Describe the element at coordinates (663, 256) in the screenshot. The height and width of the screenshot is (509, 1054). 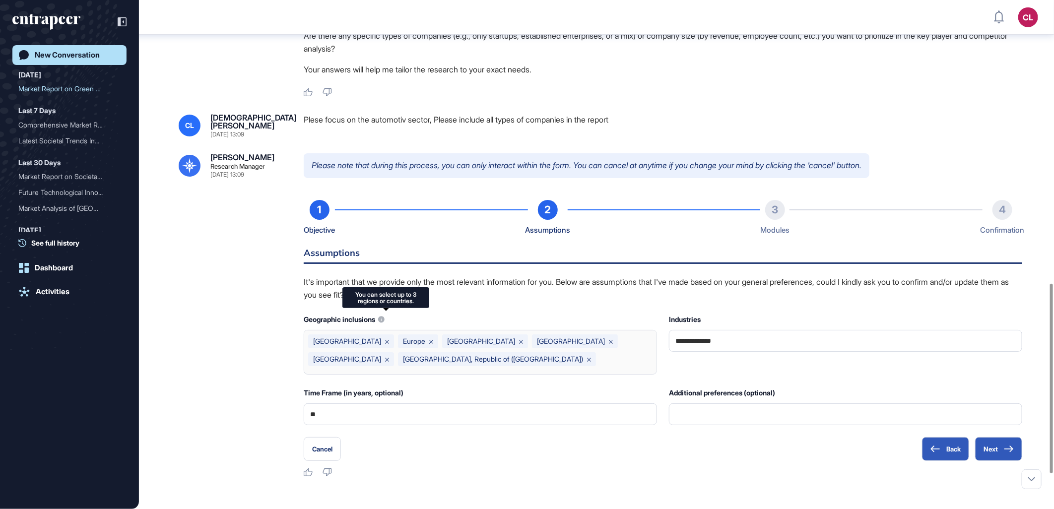
I see `h6: Assumptions` at that location.